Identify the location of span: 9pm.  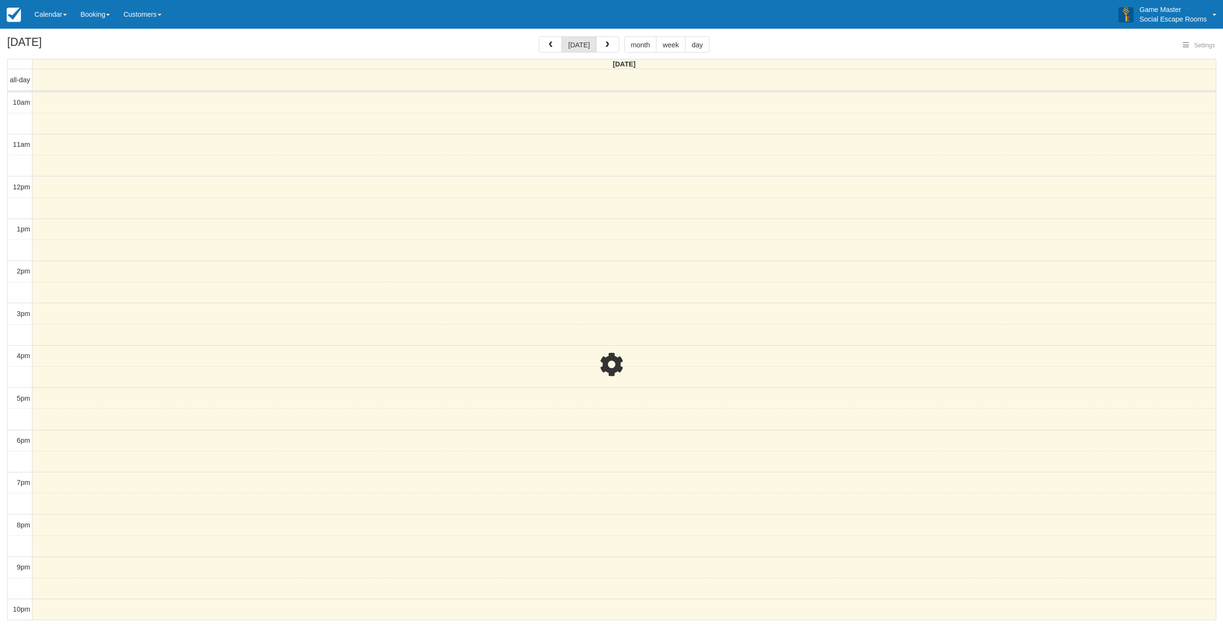
(23, 567).